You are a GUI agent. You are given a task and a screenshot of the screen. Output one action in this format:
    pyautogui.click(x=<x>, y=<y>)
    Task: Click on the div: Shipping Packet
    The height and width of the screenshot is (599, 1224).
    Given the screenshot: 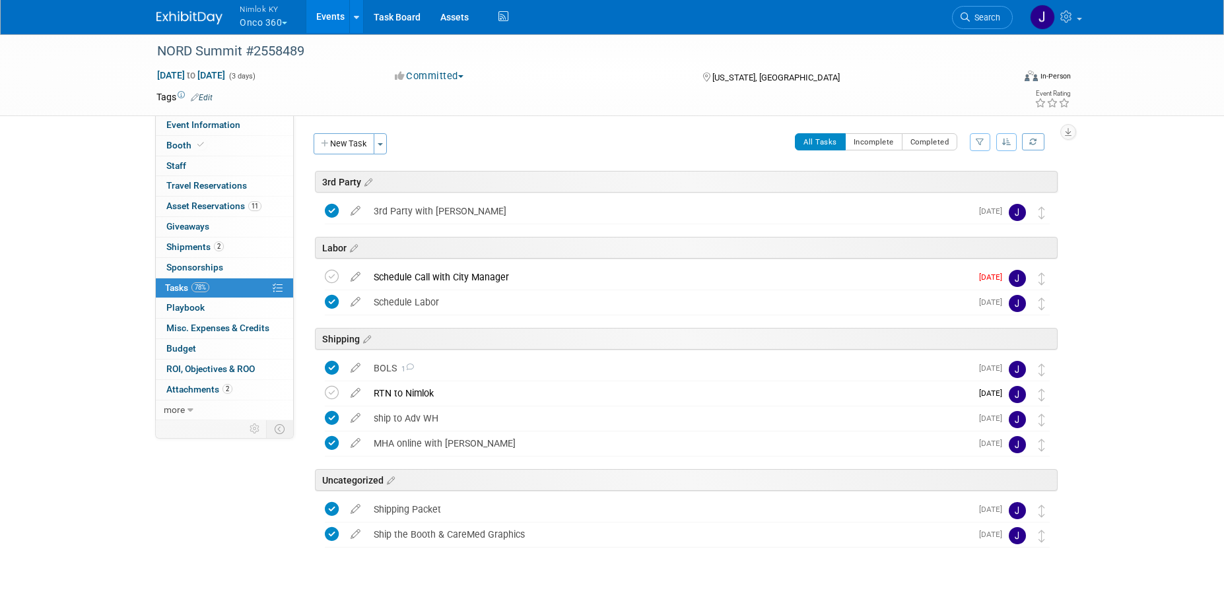 What is the action you would take?
    pyautogui.click(x=669, y=510)
    